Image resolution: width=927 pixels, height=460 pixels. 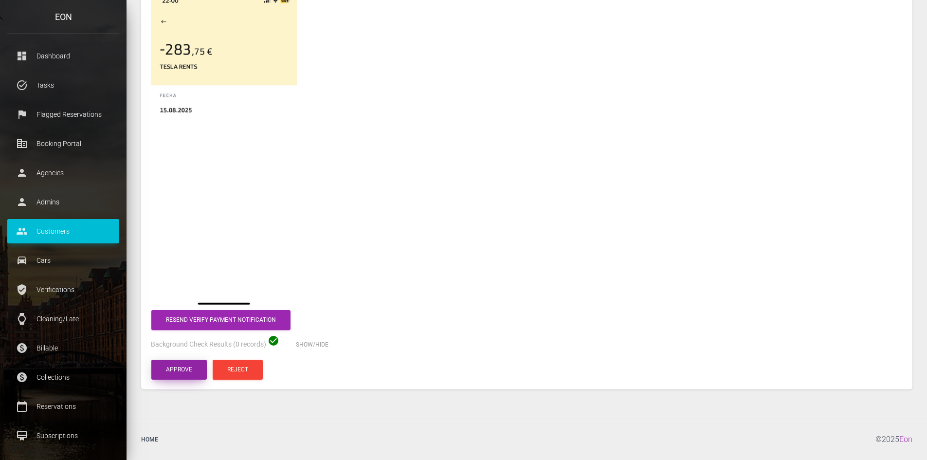 I want to click on p: Customers, so click(x=63, y=231).